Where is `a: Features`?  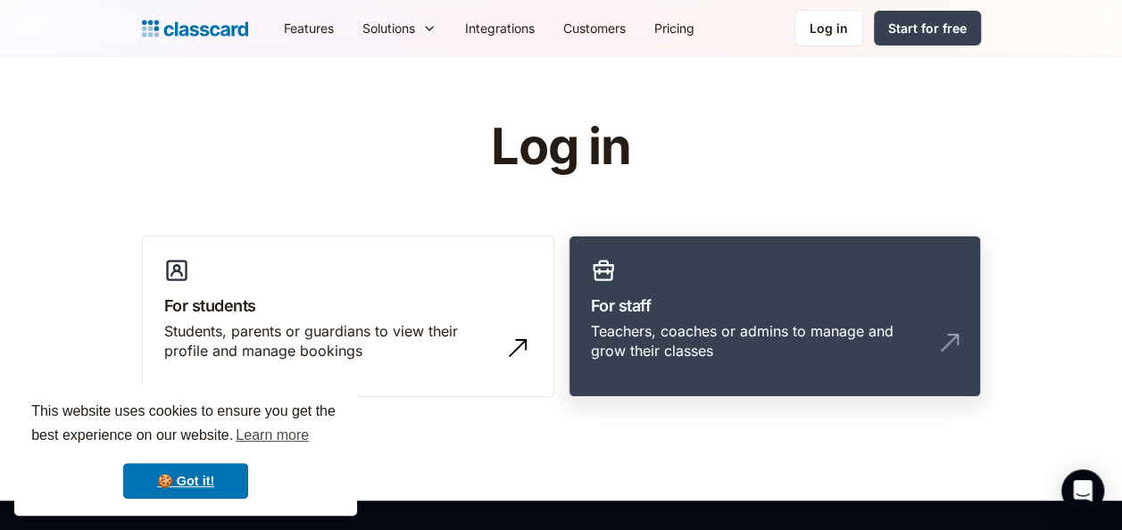 a: Features is located at coordinates (309, 28).